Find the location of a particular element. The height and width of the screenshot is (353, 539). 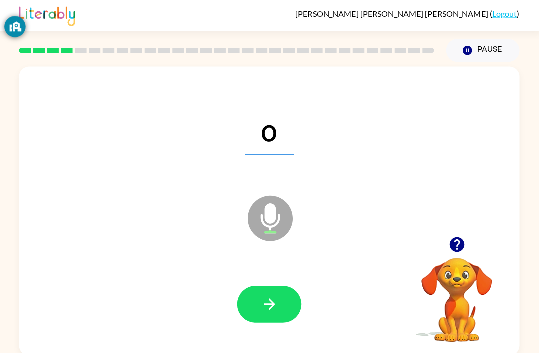

img: Literably is located at coordinates (50, 15).